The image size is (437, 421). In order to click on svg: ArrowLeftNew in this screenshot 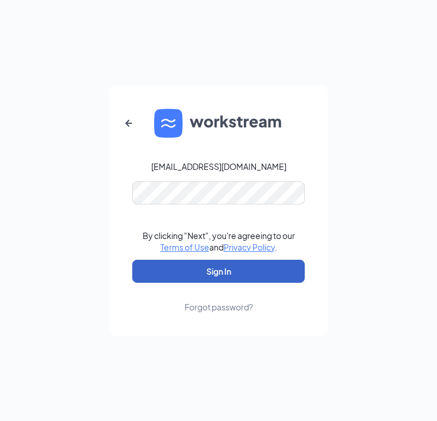, I will do `click(129, 123)`.